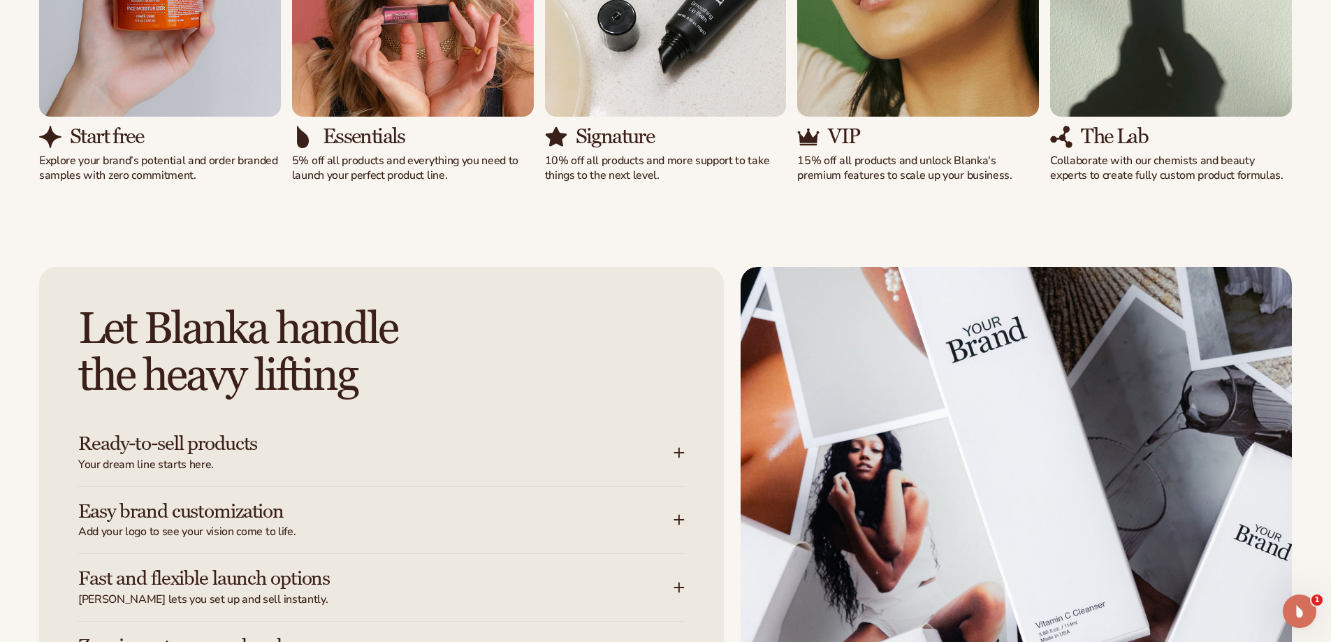 Image resolution: width=1331 pixels, height=642 pixels. What do you see at coordinates (556, 137) in the screenshot?
I see `img: Shopify Image 12` at bounding box center [556, 137].